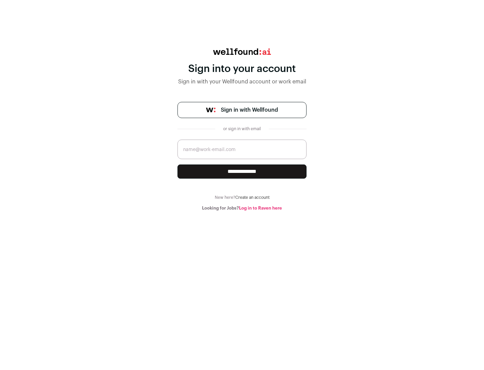  What do you see at coordinates (242, 129) in the screenshot?
I see `div: or sign in with email` at bounding box center [242, 129].